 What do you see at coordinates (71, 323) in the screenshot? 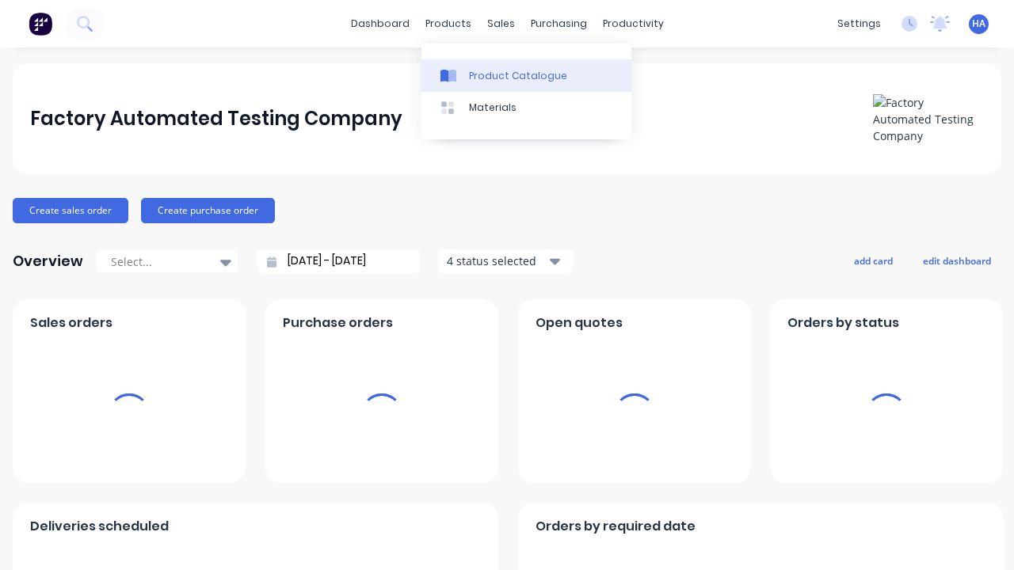
I see `span: Sales orders` at bounding box center [71, 323].